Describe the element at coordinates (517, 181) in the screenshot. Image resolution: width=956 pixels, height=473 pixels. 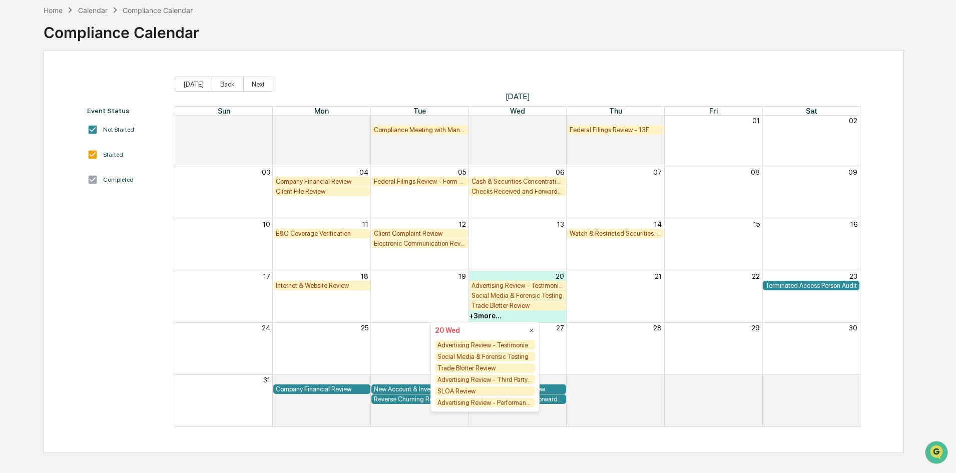
I see `div: Cash & Securities Concentration Review` at that location.